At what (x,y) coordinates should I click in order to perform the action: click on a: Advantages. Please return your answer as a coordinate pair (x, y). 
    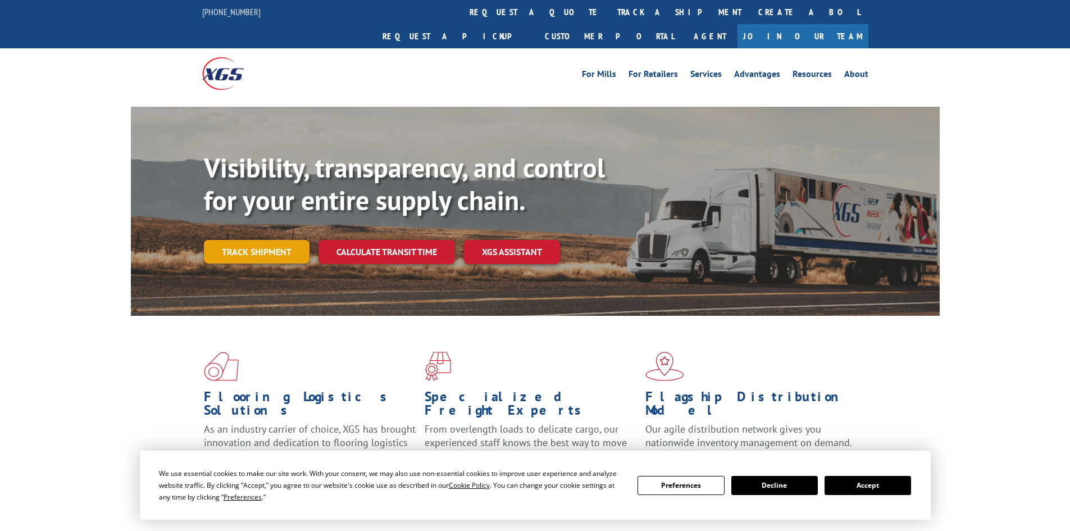
    Looking at the image, I should click on (757, 76).